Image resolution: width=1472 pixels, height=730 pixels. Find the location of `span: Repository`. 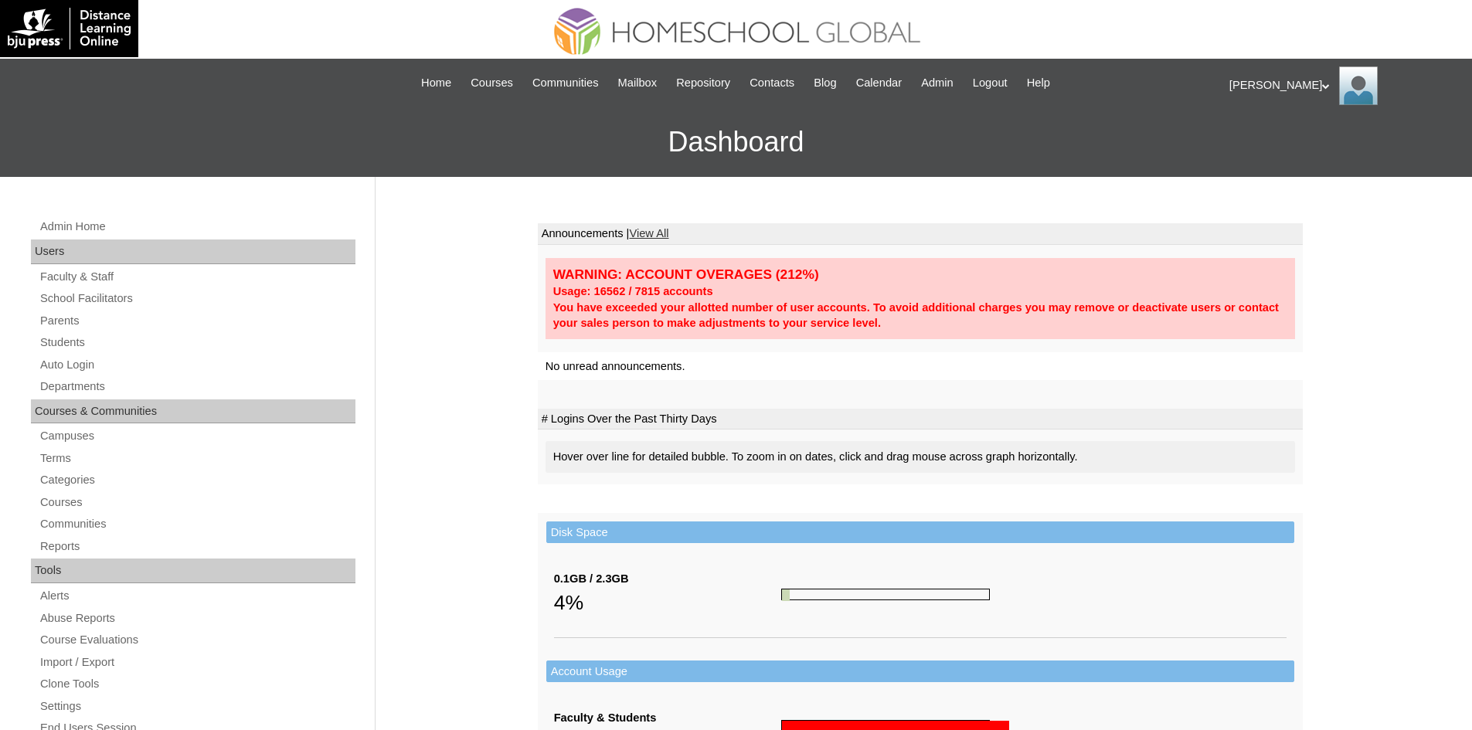

span: Repository is located at coordinates (703, 83).